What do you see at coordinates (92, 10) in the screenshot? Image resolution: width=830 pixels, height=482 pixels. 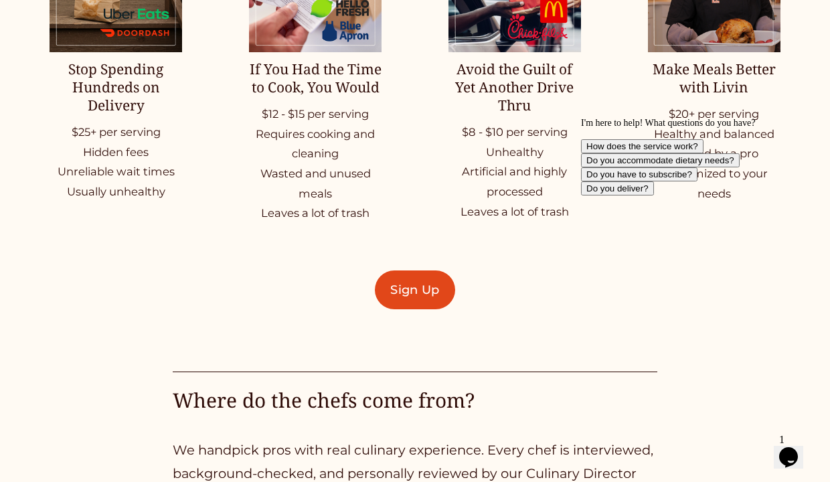 I see `span: I'm here to help! What questions do you have?` at bounding box center [92, 10].